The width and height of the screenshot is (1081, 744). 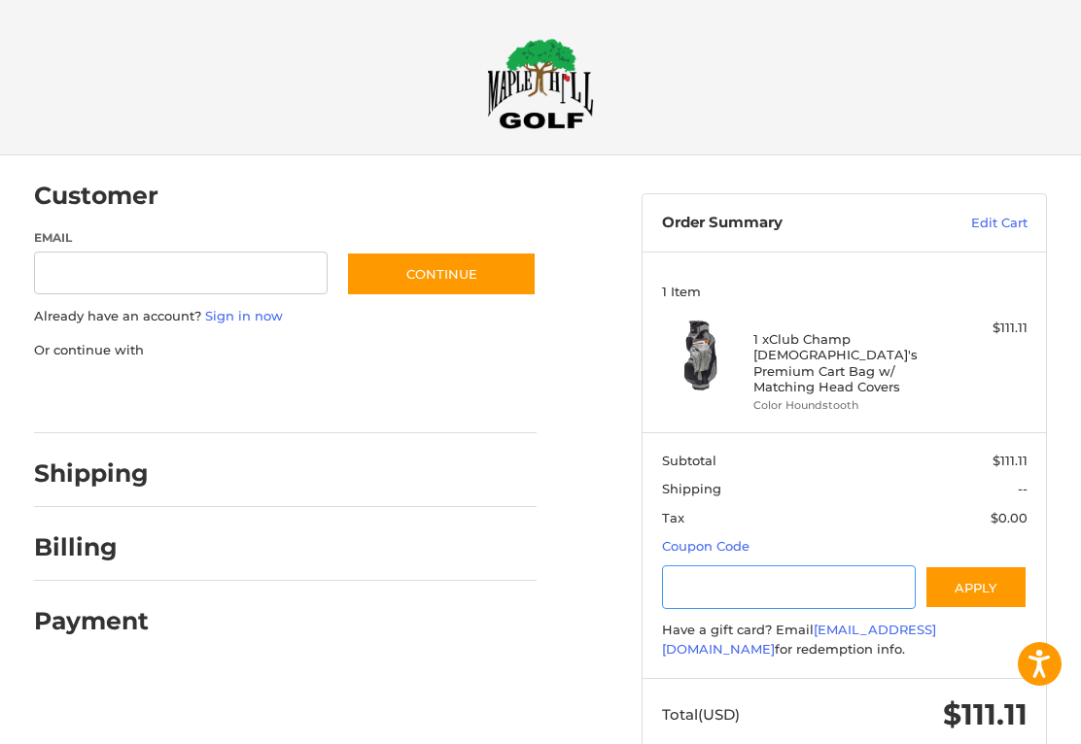 What do you see at coordinates (976, 587) in the screenshot?
I see `button: Apply` at bounding box center [976, 587].